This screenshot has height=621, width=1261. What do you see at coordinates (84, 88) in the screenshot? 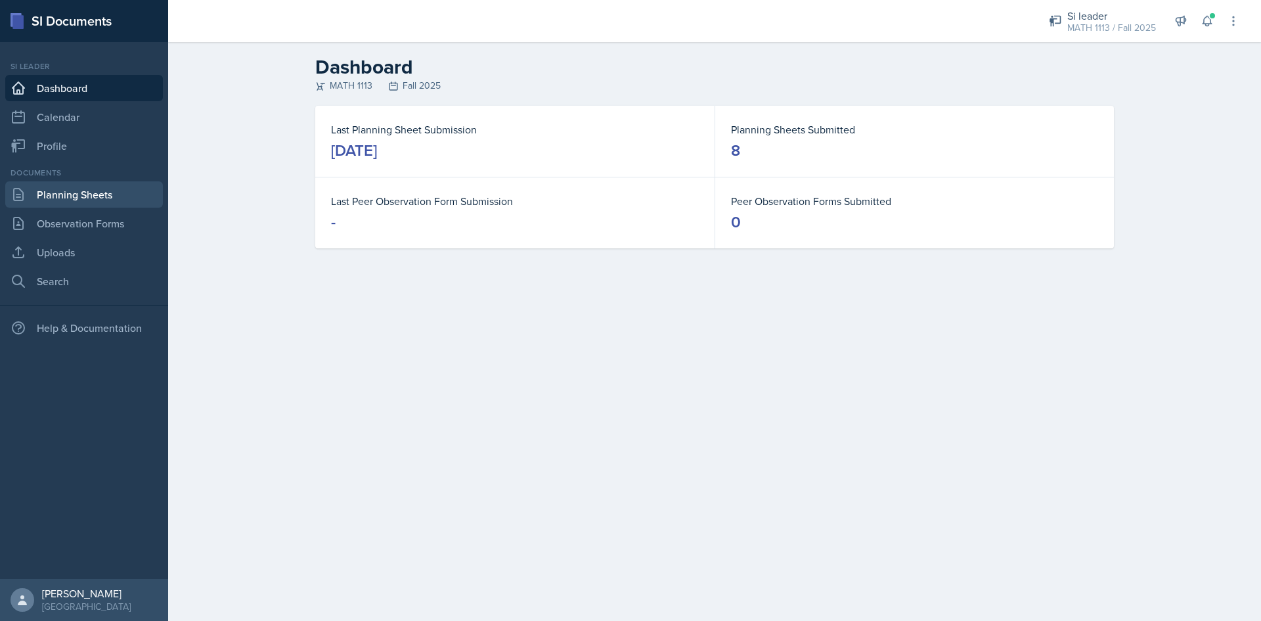
I see `a: Dashboard` at bounding box center [84, 88].